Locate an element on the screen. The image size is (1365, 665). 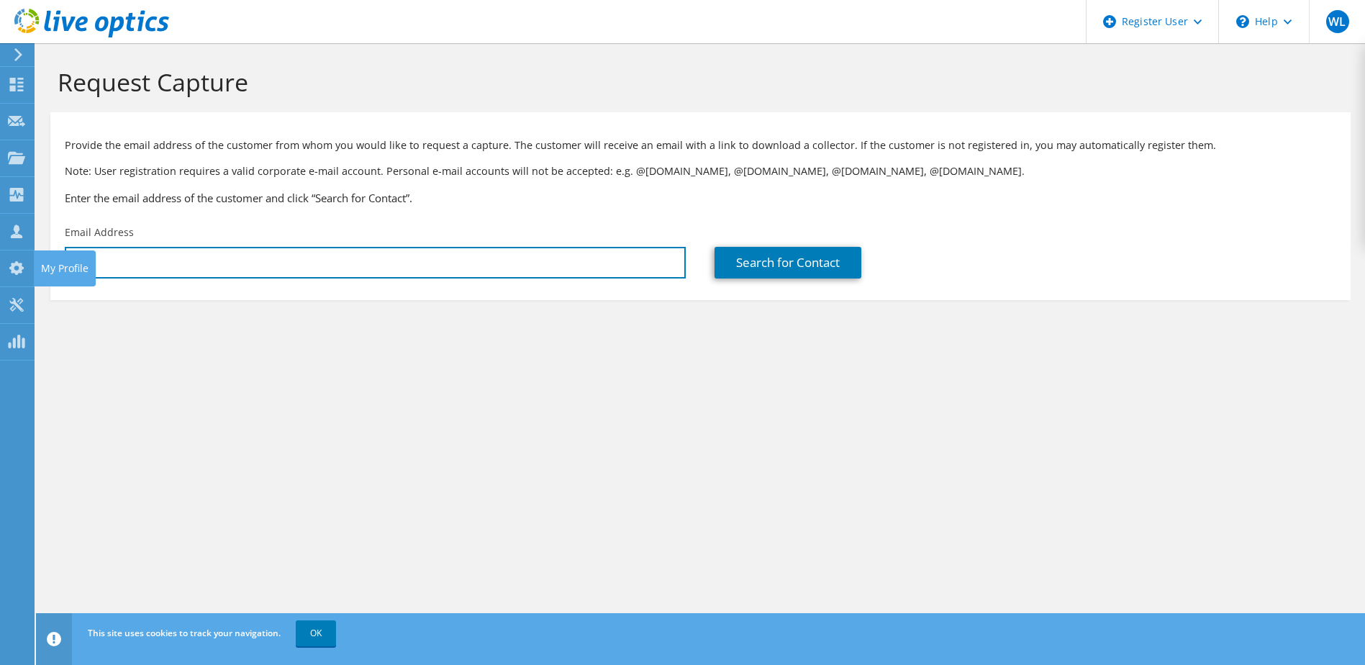
div: My Profile is located at coordinates (65, 268).